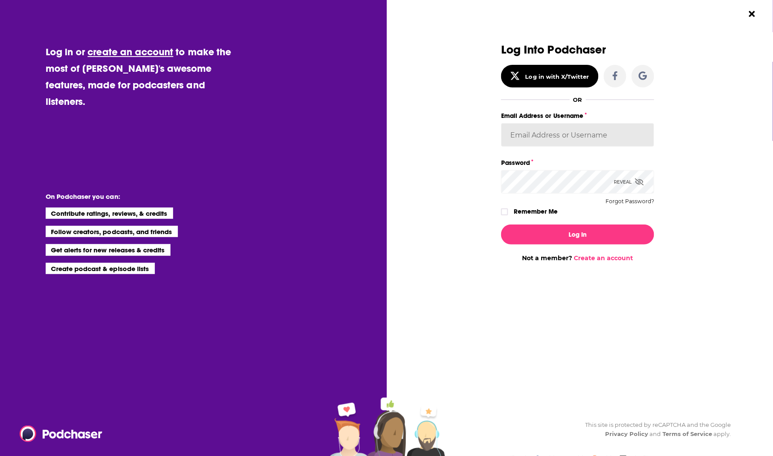 The image size is (773, 456). What do you see at coordinates (535, 211) in the screenshot?
I see `label: Remember Me` at bounding box center [535, 211].